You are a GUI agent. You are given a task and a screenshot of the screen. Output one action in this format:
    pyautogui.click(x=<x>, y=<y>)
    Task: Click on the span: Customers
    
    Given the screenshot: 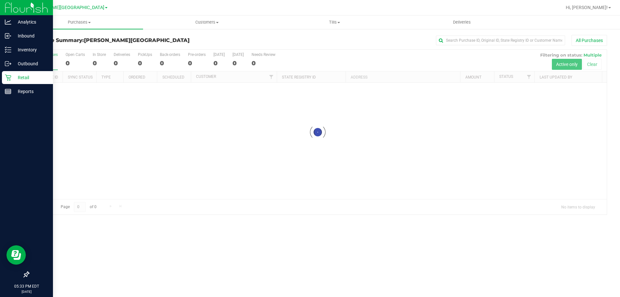 What is the action you would take?
    pyautogui.click(x=207, y=22)
    